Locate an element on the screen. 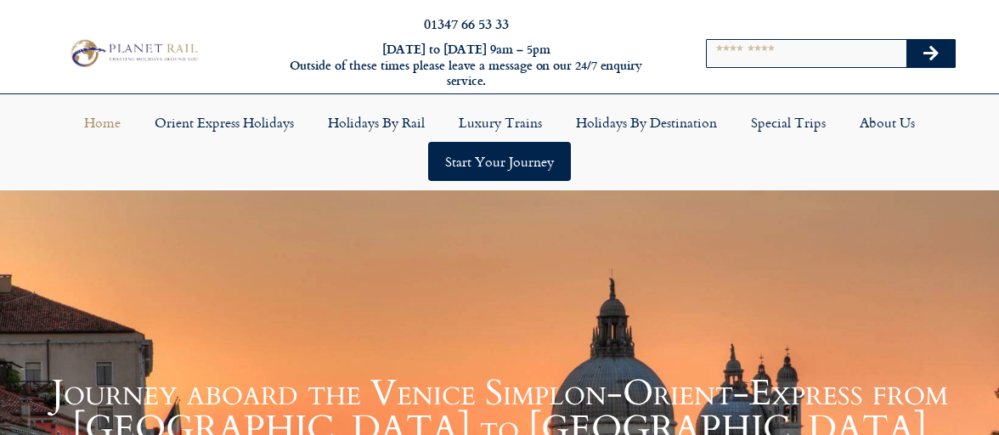 Image resolution: width=999 pixels, height=435 pixels. a: 01347 66 53 33 is located at coordinates (466, 23).